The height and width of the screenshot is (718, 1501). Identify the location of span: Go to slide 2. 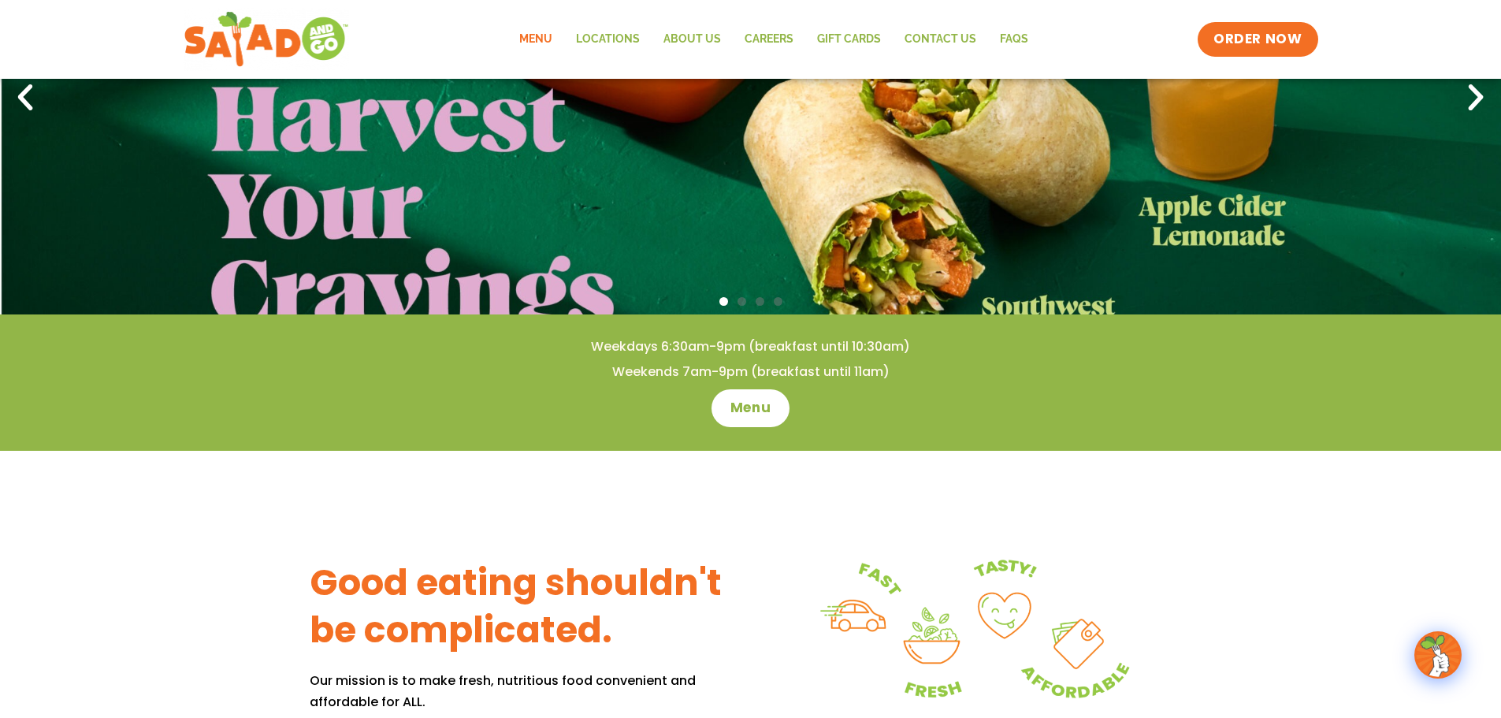
(741, 301).